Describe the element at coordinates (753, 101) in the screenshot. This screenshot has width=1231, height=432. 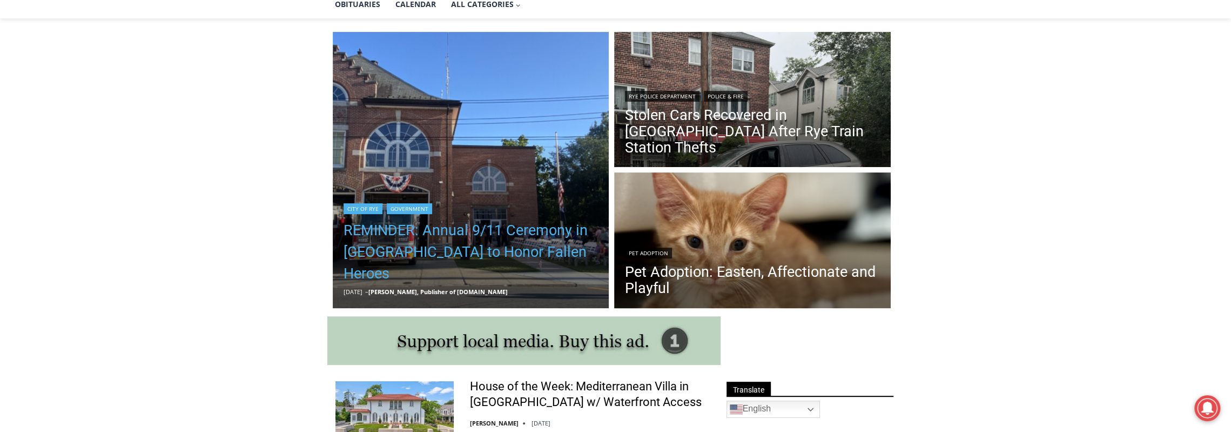
I see `a: Read More Stolen Cars Recovered in Bronx After Rye Train Station Thefts` at that location.